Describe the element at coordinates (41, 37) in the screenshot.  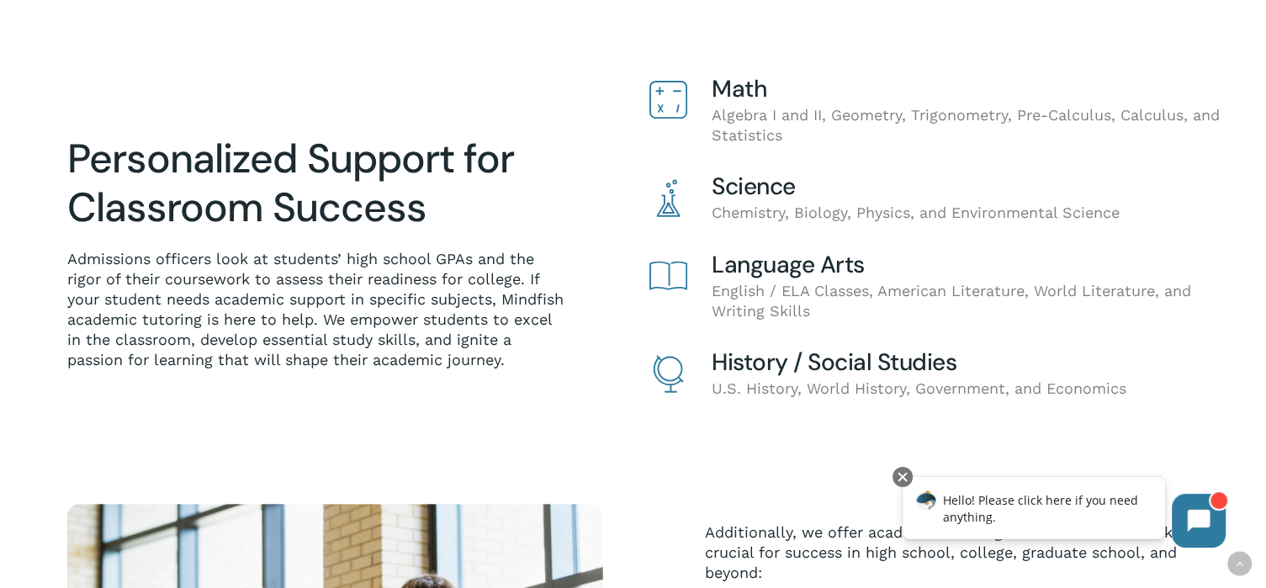
I see `img: Avatar` at that location.